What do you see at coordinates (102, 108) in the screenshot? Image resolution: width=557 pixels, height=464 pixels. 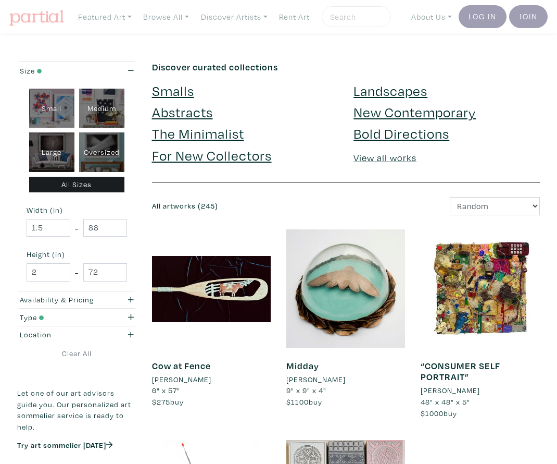 I see `div: Medium` at bounding box center [102, 108].